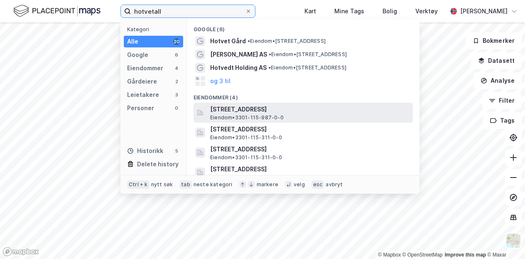 The width and height of the screenshot is (525, 259). What do you see at coordinates (57, 11) in the screenshot?
I see `img: logo.f888ab2527a4732fd821a326f86c7f29.svg` at bounding box center [57, 11].